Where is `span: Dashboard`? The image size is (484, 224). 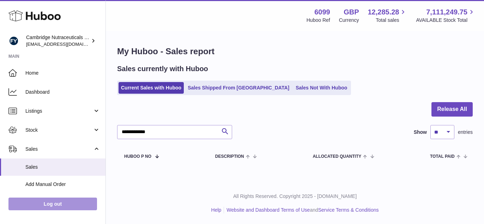 span: Dashboard is located at coordinates (63, 92).